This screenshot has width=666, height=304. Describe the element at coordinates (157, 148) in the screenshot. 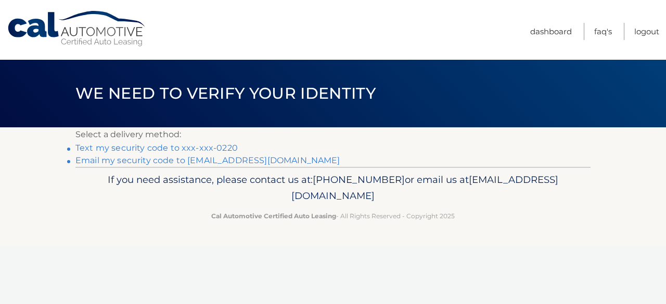

I see `a: Text my security code to xxx-xxx-0220` at that location.